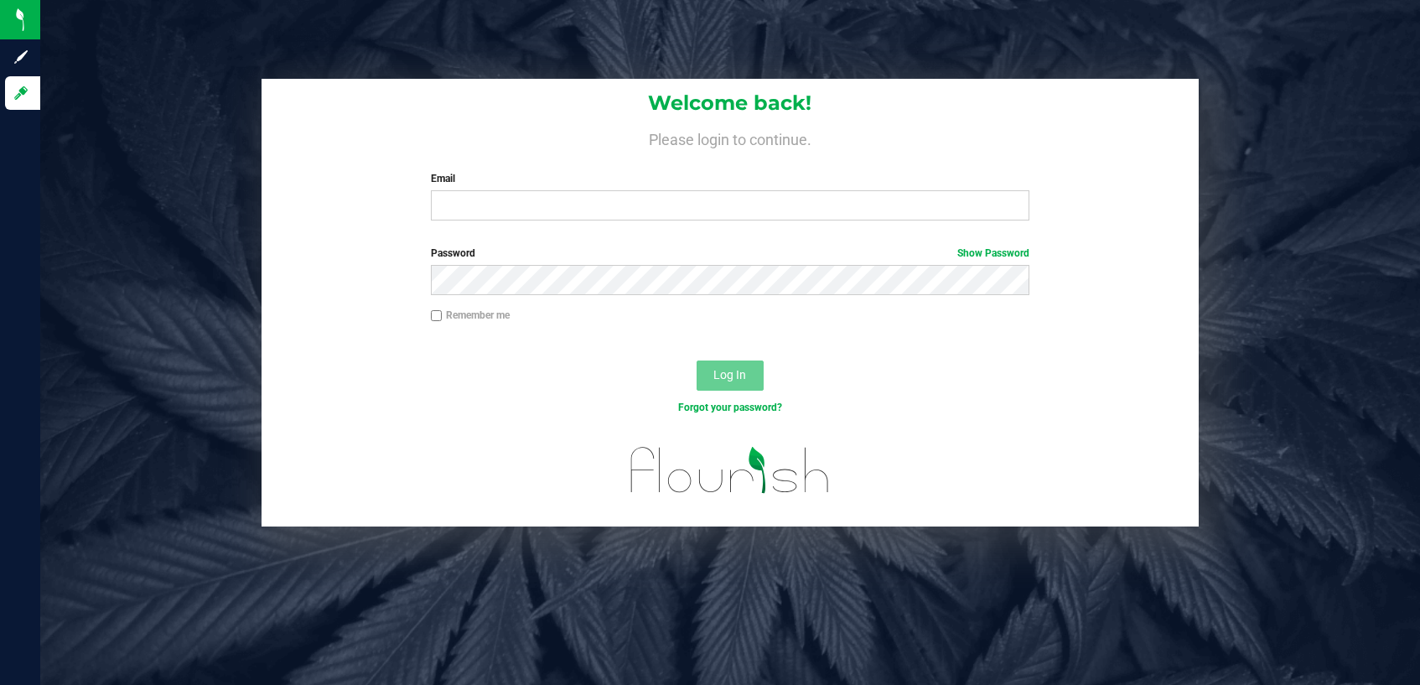 The height and width of the screenshot is (685, 1420). What do you see at coordinates (453, 253) in the screenshot?
I see `span: Password` at bounding box center [453, 253].